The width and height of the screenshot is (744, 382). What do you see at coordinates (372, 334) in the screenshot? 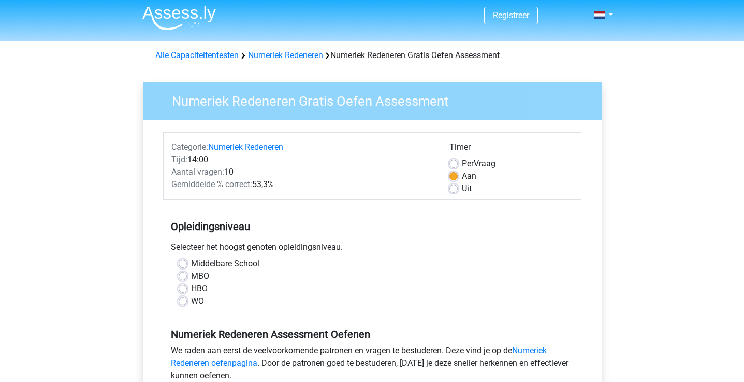
I see `h5: Numeriek Redeneren Assessment Oefenen` at bounding box center [372, 334].